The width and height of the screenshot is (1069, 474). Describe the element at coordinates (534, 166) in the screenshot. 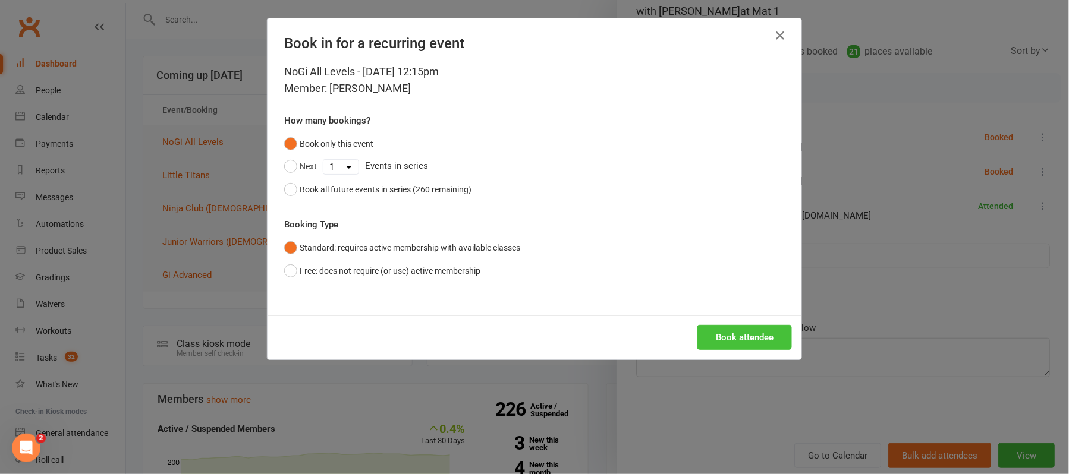

I see `div: Events in series` at that location.